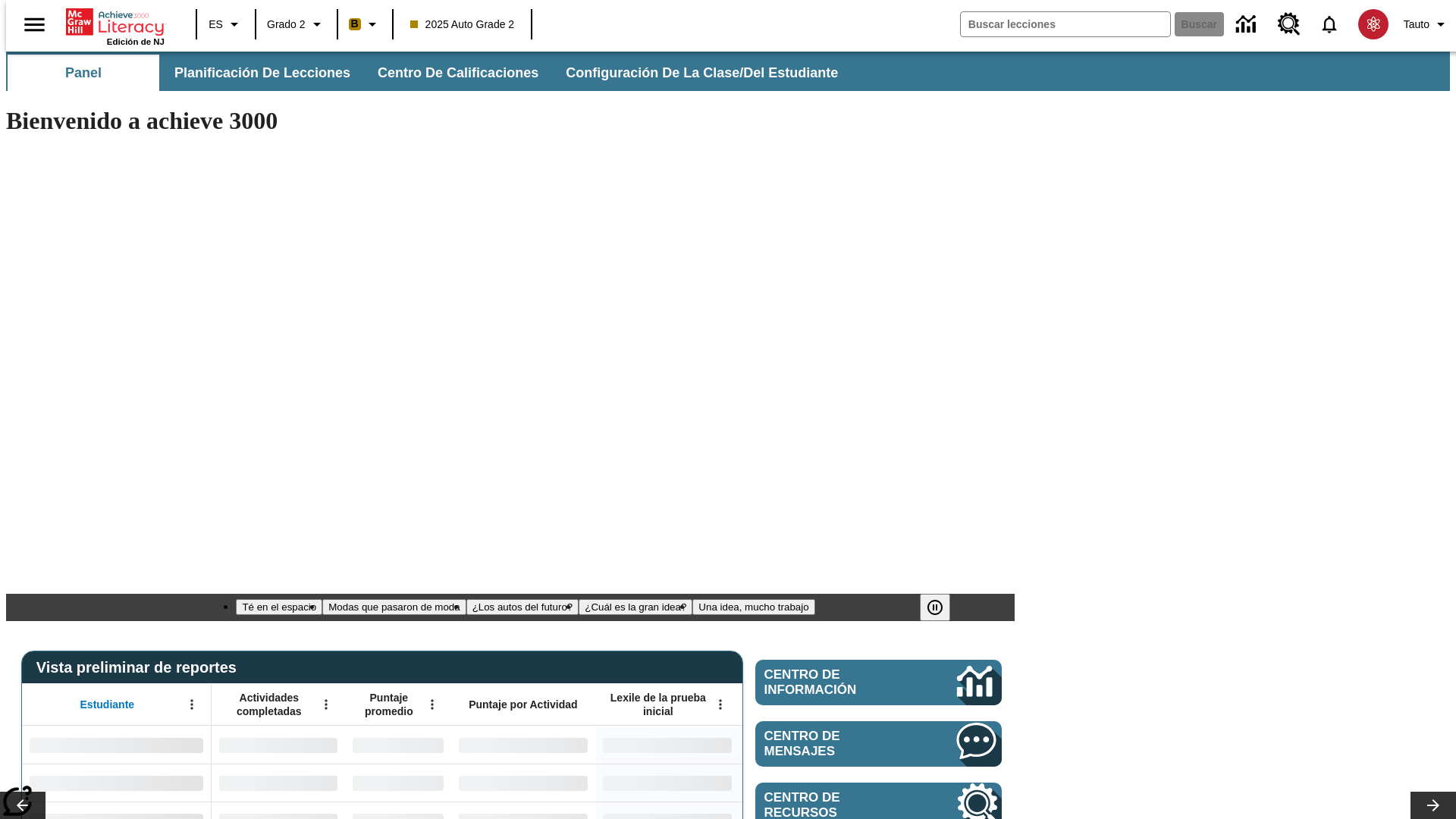  Describe the element at coordinates (216, 24) in the screenshot. I see `span: ES` at that location.